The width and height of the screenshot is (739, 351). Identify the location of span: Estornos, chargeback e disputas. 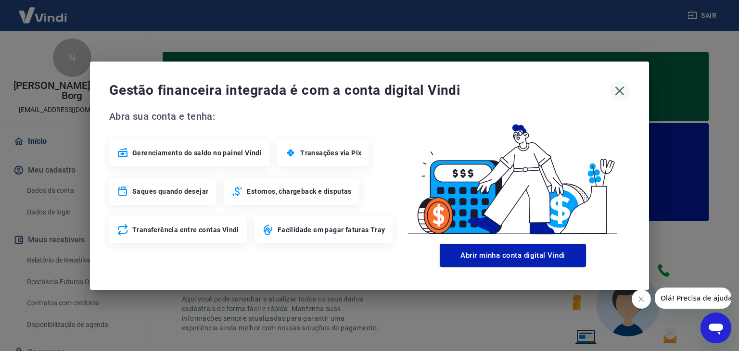
(299, 192).